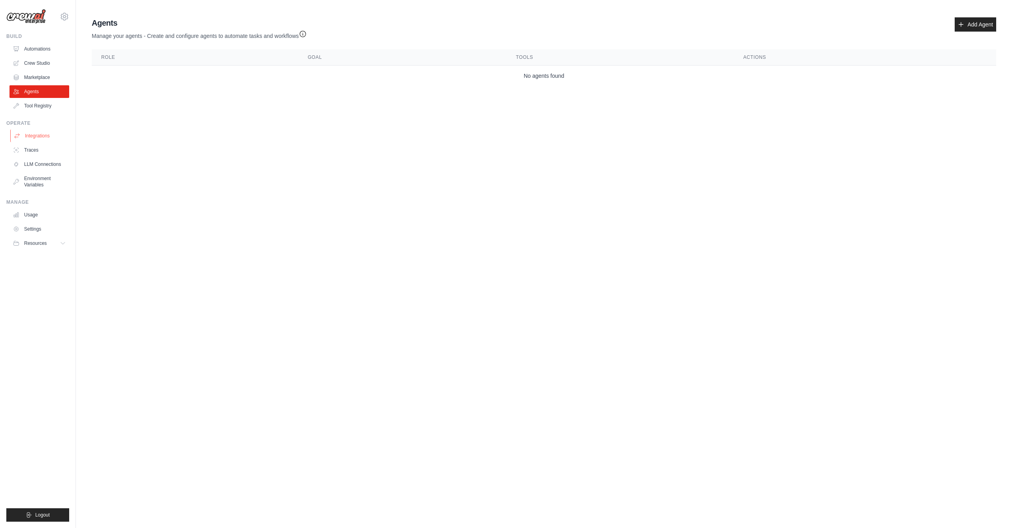 The image size is (1012, 528). I want to click on div: Operate, so click(38, 123).